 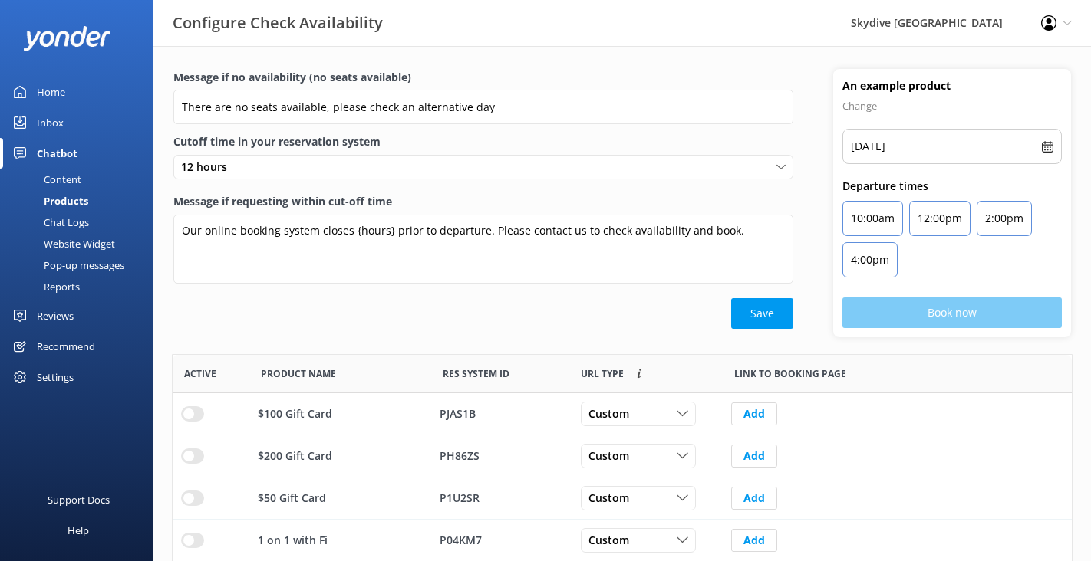 I want to click on div: Products, so click(x=48, y=201).